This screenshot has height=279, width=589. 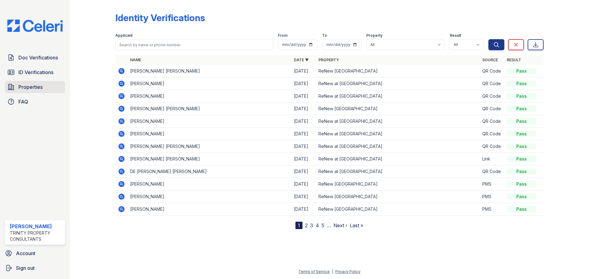 I want to click on a: Result, so click(x=514, y=60).